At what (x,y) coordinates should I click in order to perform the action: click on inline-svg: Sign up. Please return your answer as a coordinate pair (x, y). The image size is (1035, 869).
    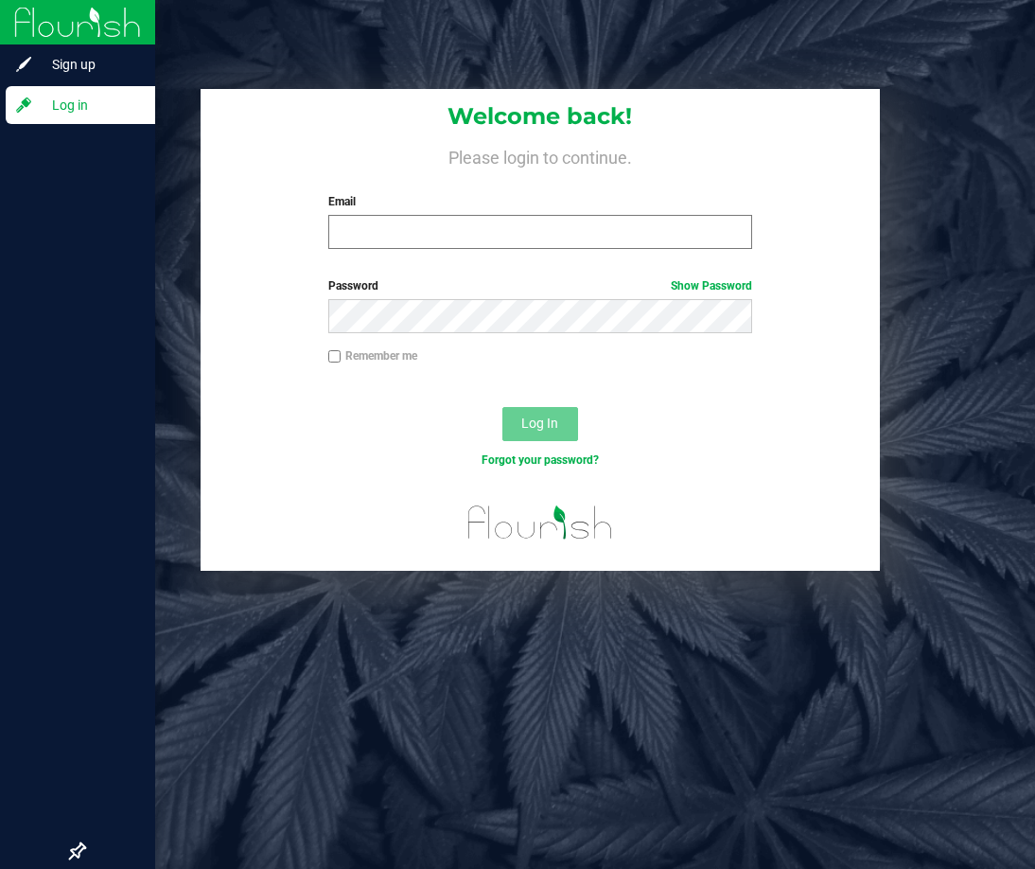
    Looking at the image, I should click on (24, 64).